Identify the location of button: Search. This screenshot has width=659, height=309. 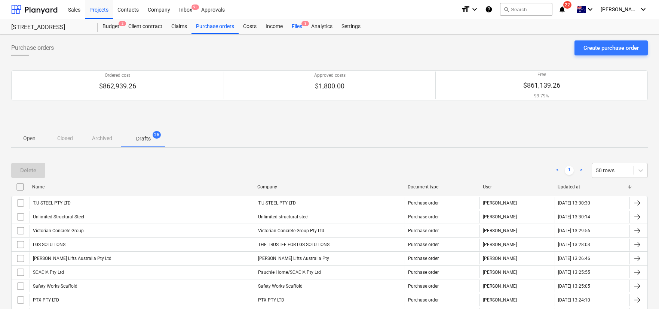
(526, 9).